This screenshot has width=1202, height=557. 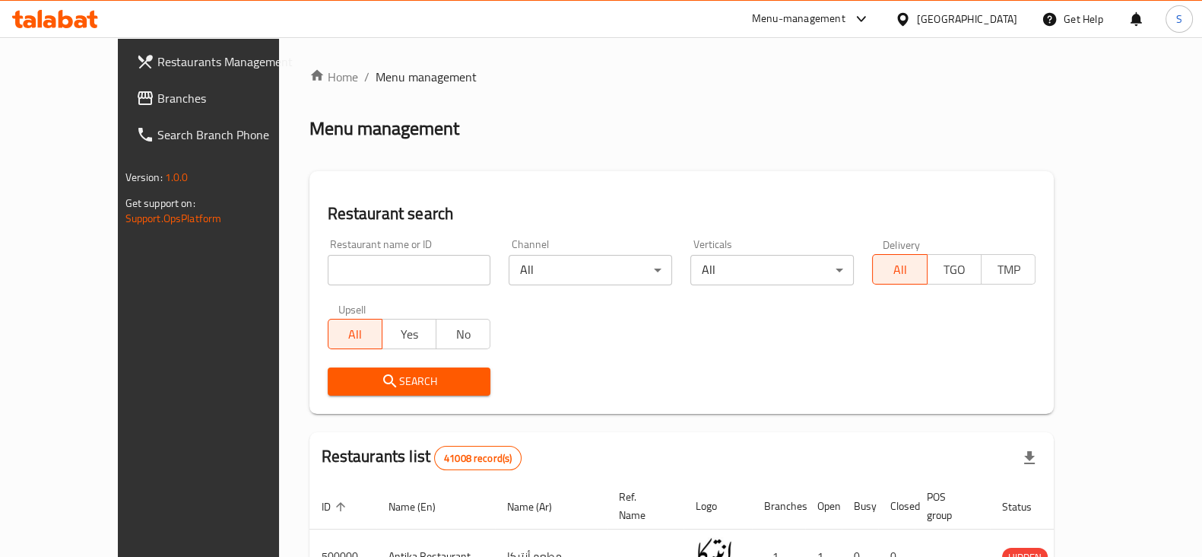 I want to click on th: Busy, so click(x=860, y=506).